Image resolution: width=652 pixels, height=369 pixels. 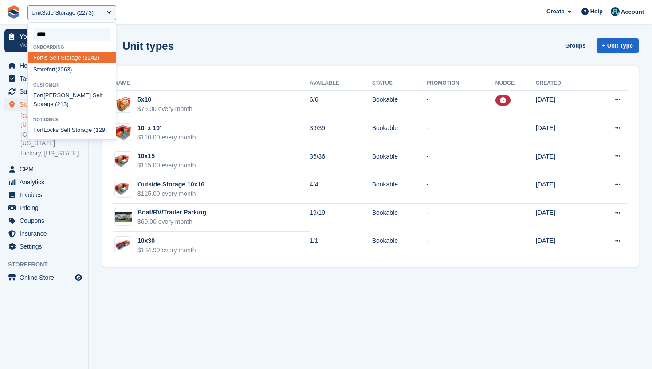 I want to click on span: Tasks, so click(x=46, y=79).